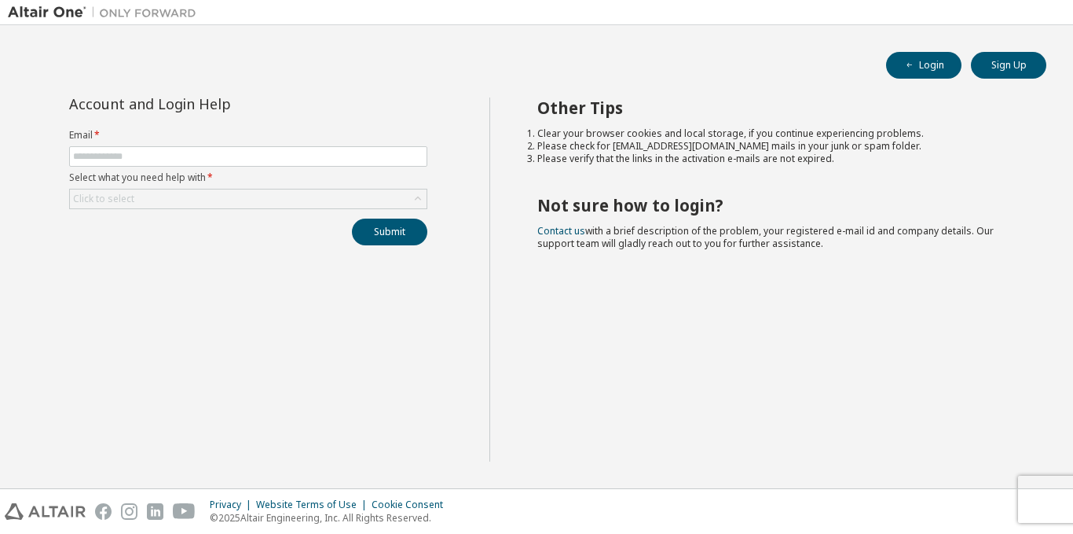  What do you see at coordinates (103, 511) in the screenshot?
I see `img: facebook.svg` at bounding box center [103, 511].